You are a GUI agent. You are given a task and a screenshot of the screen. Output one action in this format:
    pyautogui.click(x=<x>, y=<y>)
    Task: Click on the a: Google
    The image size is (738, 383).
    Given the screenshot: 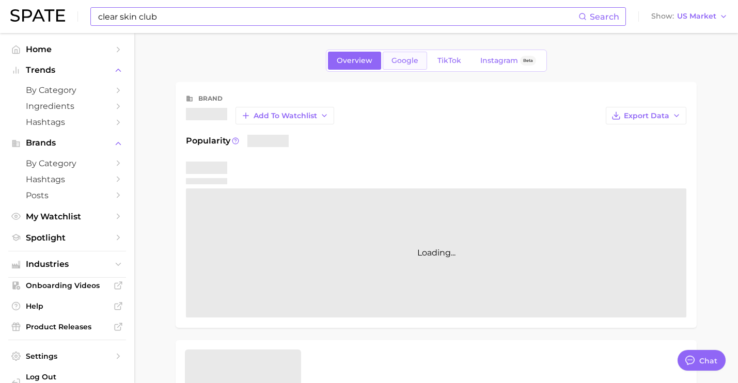 What is the action you would take?
    pyautogui.click(x=405, y=60)
    